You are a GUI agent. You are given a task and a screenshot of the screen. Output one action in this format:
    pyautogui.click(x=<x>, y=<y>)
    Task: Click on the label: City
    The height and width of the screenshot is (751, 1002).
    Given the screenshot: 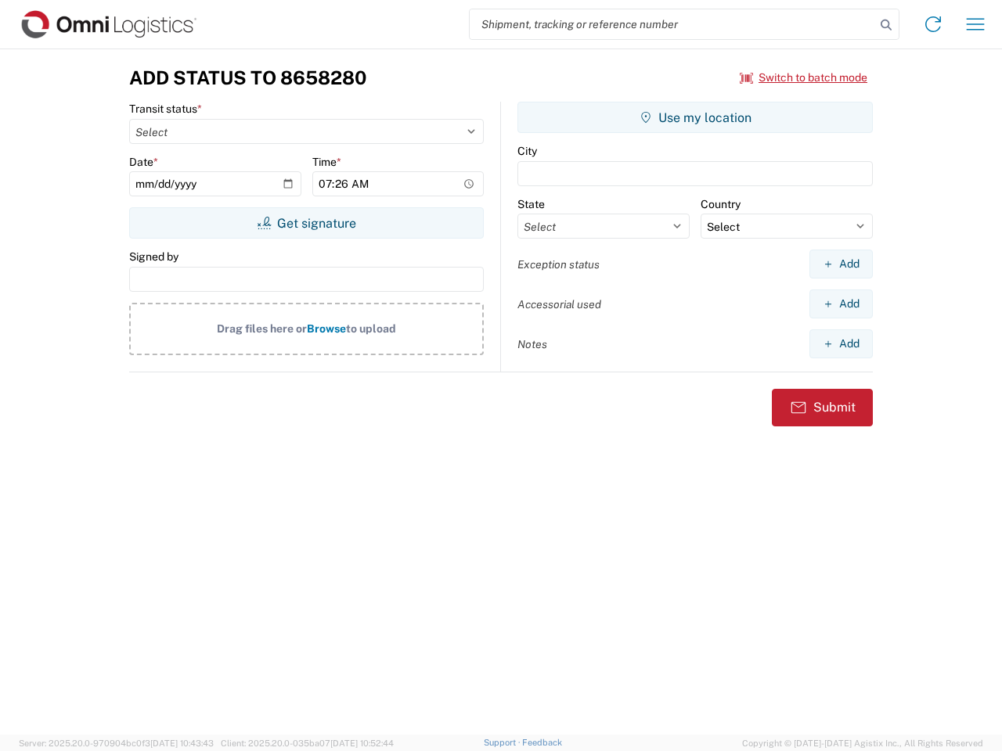 What is the action you would take?
    pyautogui.click(x=527, y=151)
    